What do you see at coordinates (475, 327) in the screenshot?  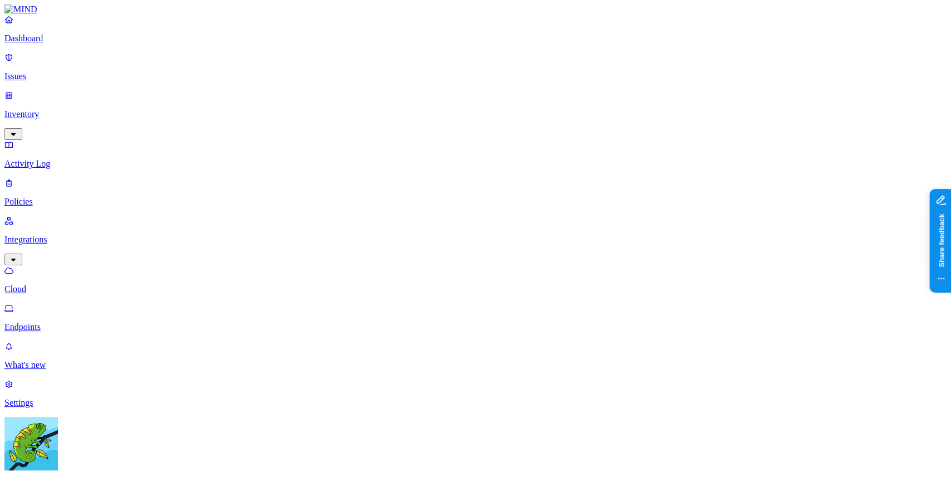 I see `p: Endpoints` at bounding box center [475, 327].